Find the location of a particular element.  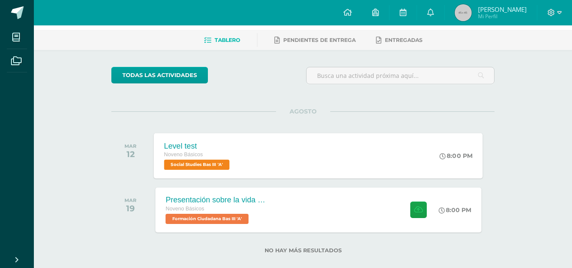

input: Busca una actividad próxima aquí... is located at coordinates (400, 75).